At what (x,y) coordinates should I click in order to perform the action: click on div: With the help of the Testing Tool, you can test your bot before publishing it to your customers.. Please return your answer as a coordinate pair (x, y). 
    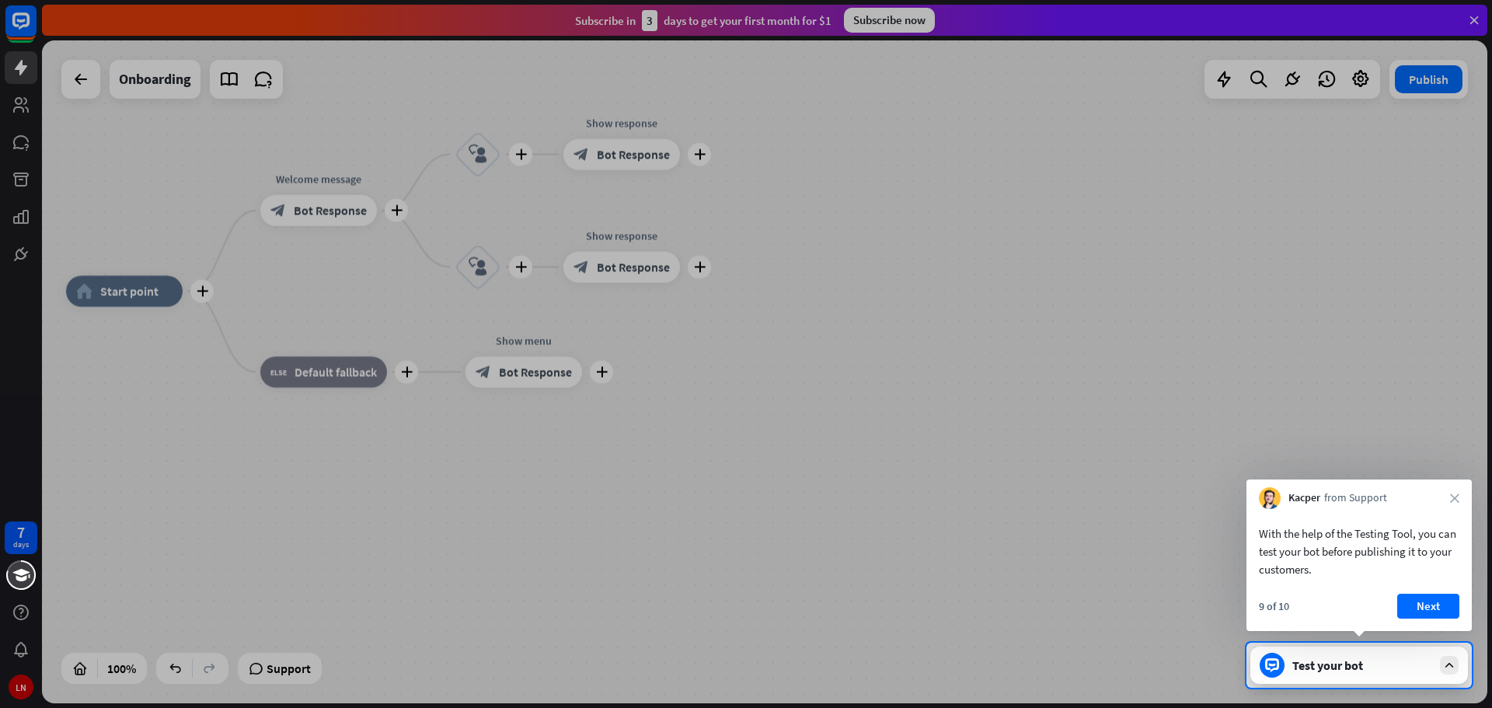
    Looking at the image, I should click on (1359, 551).